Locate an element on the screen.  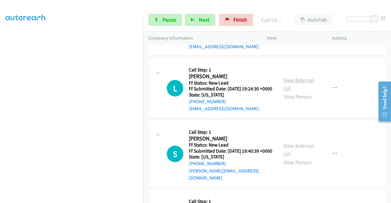
p: Actions is located at coordinates (359, 38).